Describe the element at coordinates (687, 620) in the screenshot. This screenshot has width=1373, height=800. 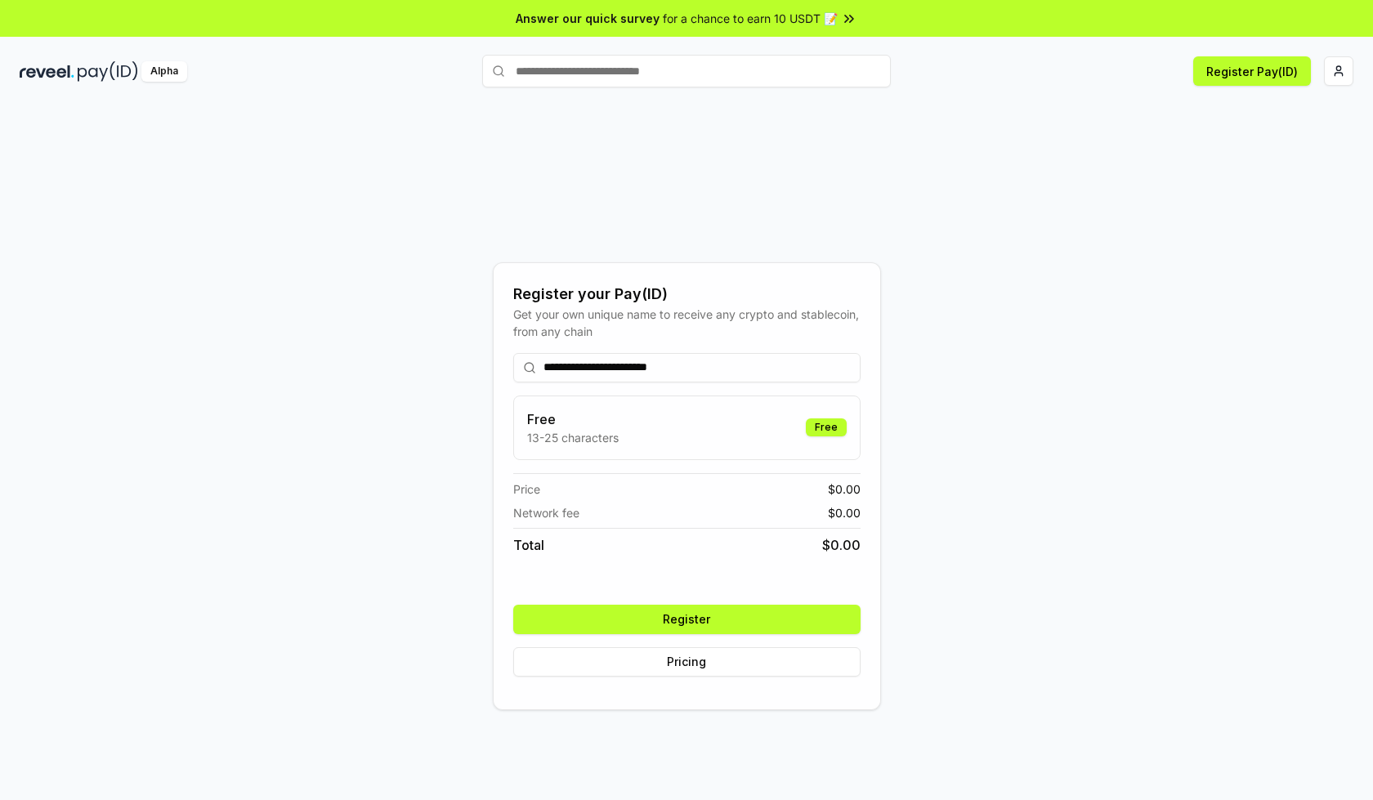
I see `button: Register` at that location.